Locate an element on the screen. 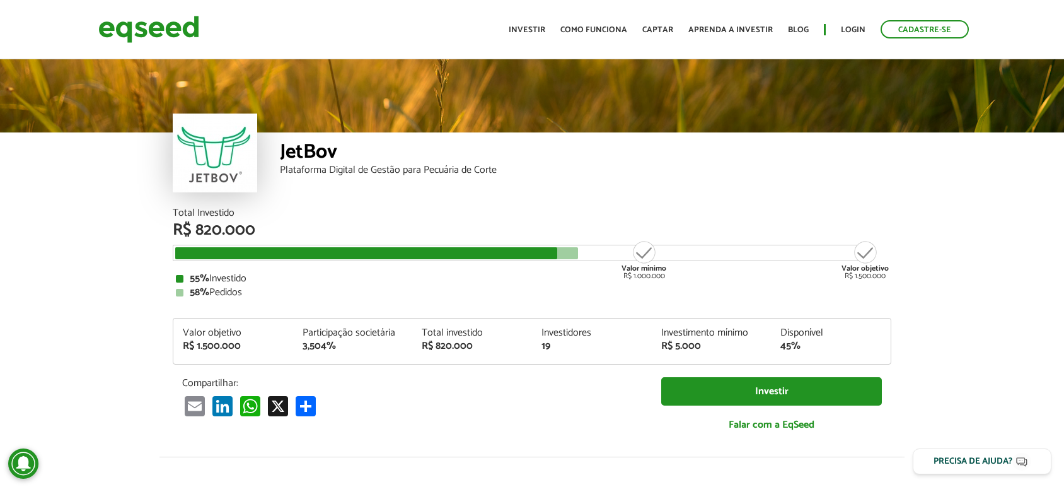  a: WhatsApp is located at coordinates (250, 405).